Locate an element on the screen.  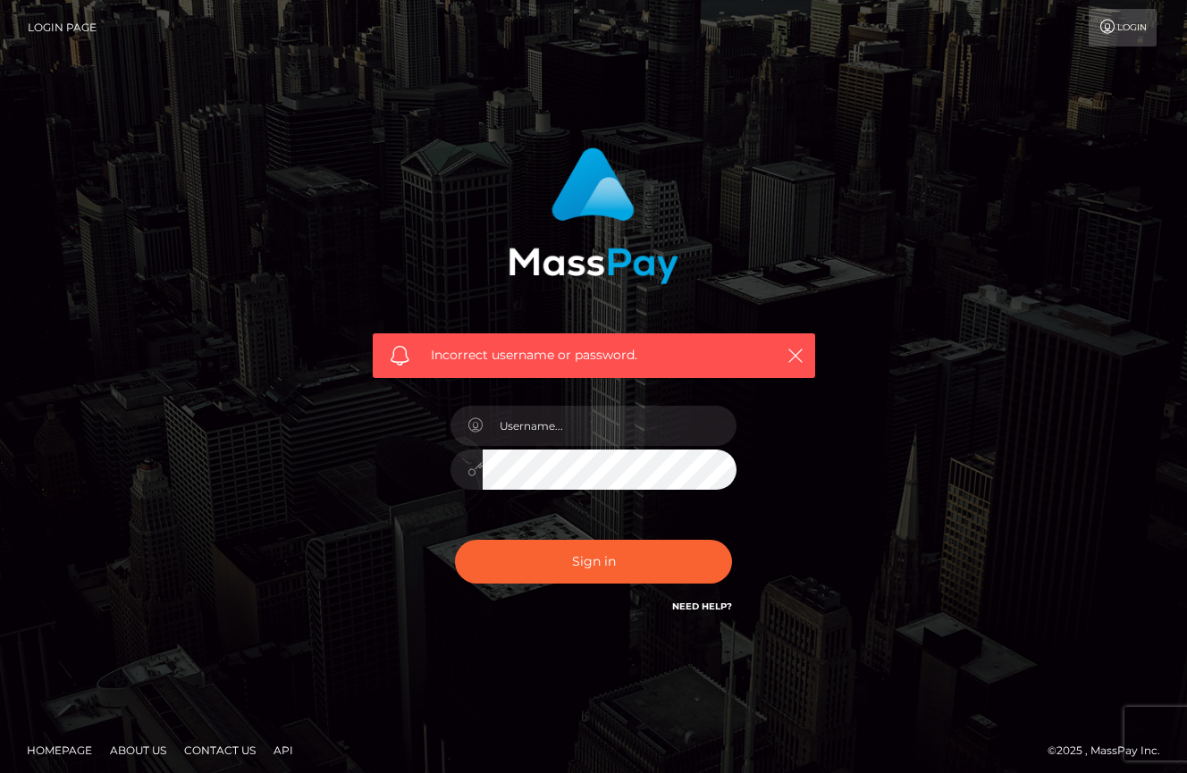
a: Need Help? is located at coordinates (702, 606).